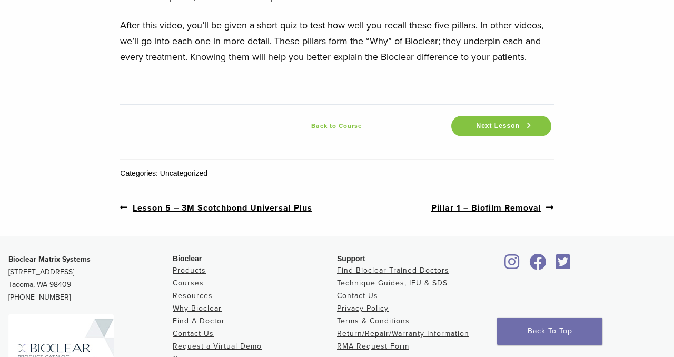 This screenshot has height=357, width=674. Describe the element at coordinates (199, 321) in the screenshot. I see `a: Find A Doctor` at that location.